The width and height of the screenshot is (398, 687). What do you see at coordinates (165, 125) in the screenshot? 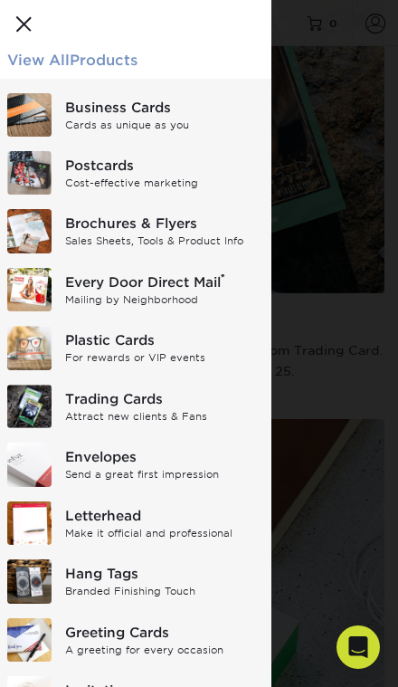
I see `div: Cards as unique as you` at bounding box center [165, 125].